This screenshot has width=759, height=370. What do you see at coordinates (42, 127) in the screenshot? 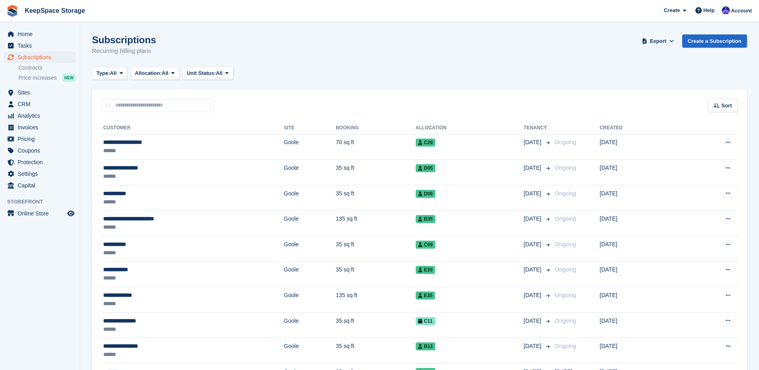
I see `span: Invoices` at bounding box center [42, 127].